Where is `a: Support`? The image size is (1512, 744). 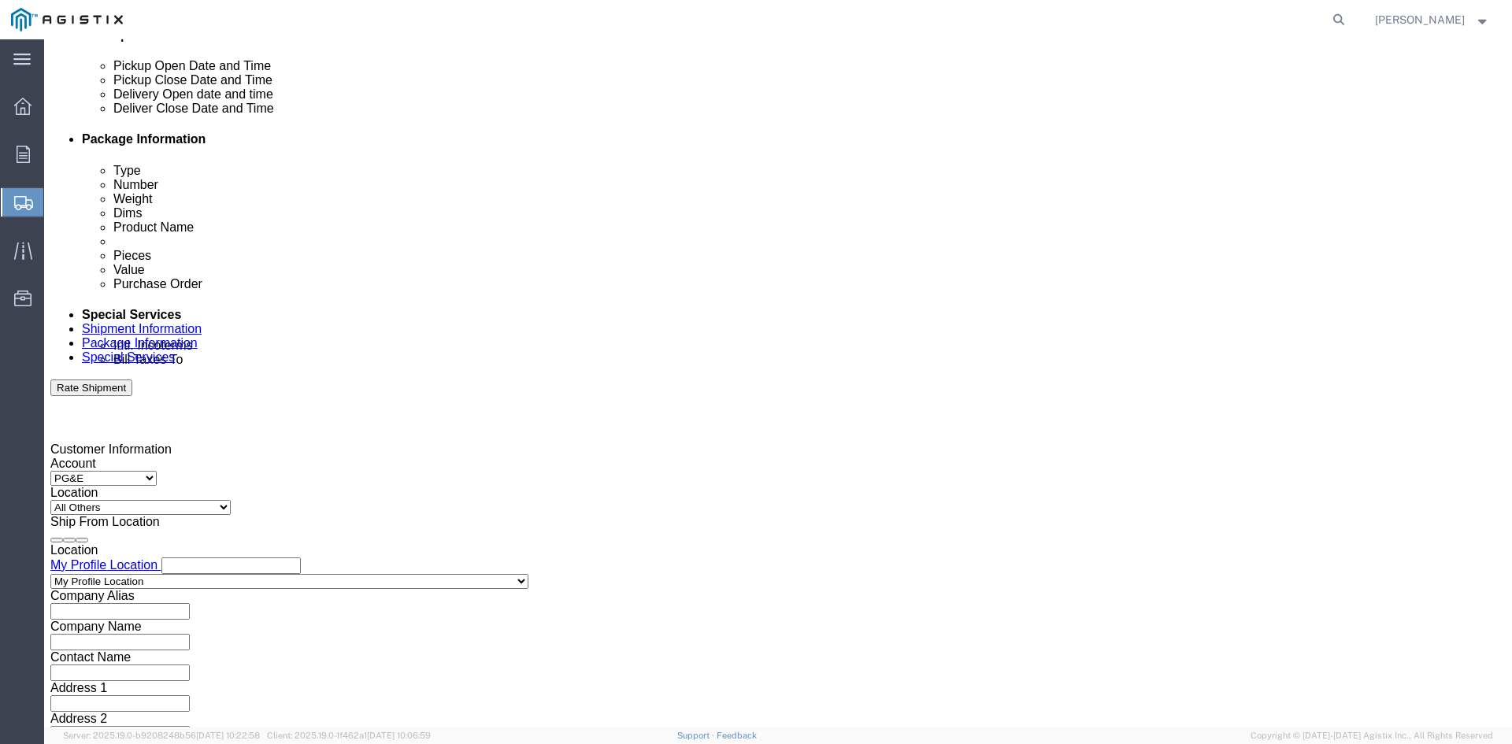 a: Support is located at coordinates (697, 736).